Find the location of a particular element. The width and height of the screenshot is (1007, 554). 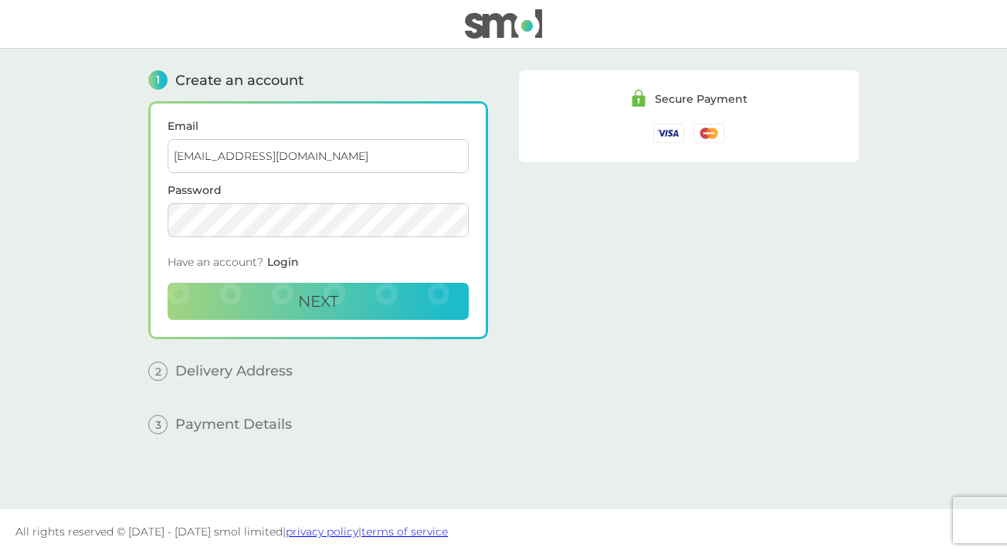

img: smol is located at coordinates (504, 24).